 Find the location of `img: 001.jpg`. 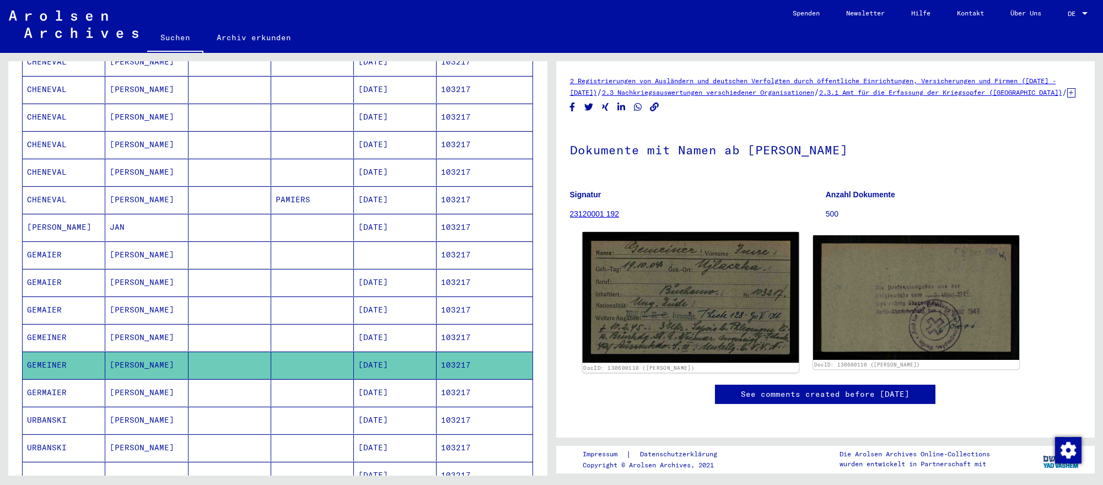

img: 001.jpg is located at coordinates (690, 297).